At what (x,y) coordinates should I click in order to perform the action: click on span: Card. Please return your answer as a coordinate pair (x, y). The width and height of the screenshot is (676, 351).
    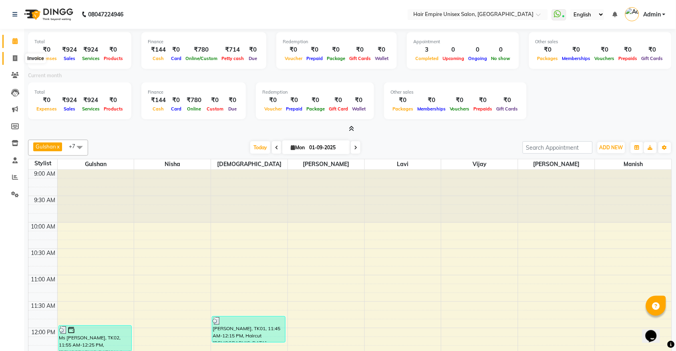
    Looking at the image, I should click on (176, 109).